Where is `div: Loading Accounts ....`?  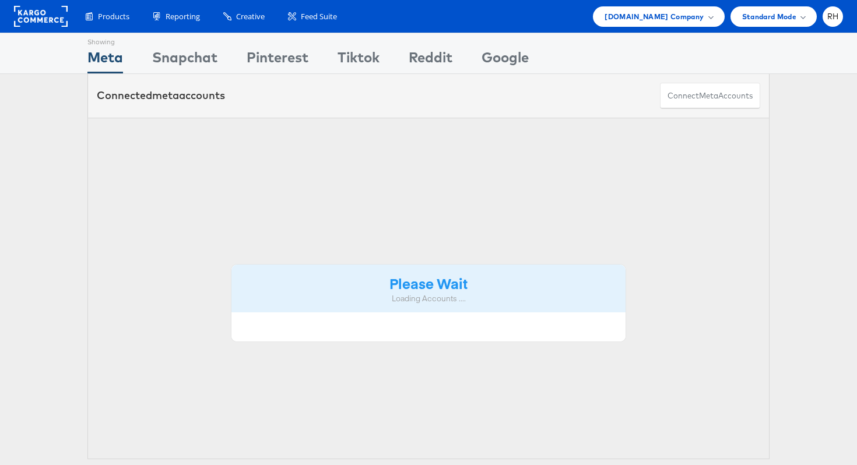 div: Loading Accounts .... is located at coordinates (429, 299).